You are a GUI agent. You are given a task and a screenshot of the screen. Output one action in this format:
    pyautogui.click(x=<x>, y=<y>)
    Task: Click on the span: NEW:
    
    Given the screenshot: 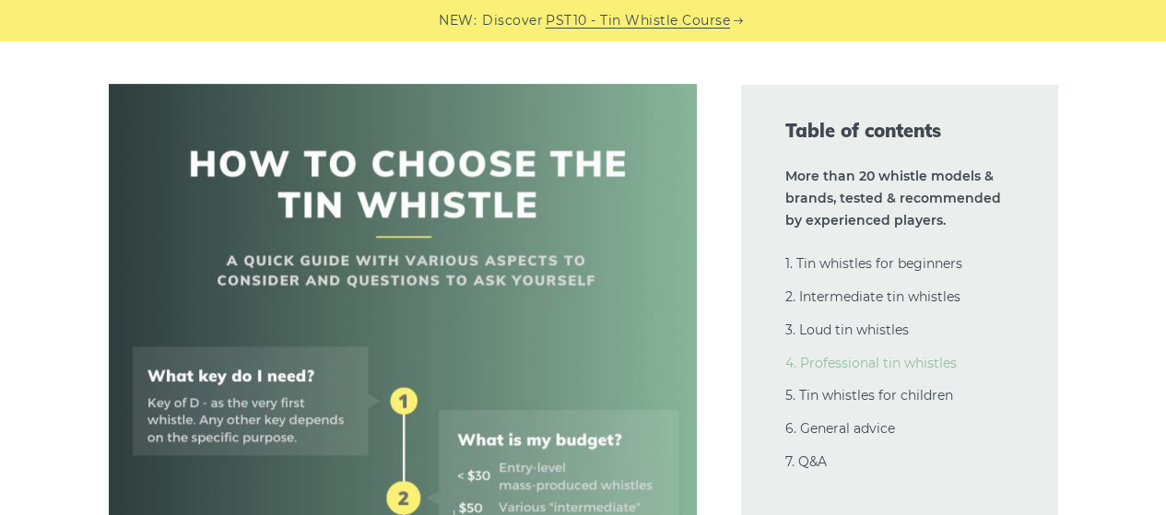 What is the action you would take?
    pyautogui.click(x=457, y=20)
    